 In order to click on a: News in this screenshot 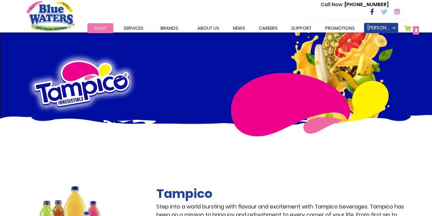, I will do `click(239, 28)`.